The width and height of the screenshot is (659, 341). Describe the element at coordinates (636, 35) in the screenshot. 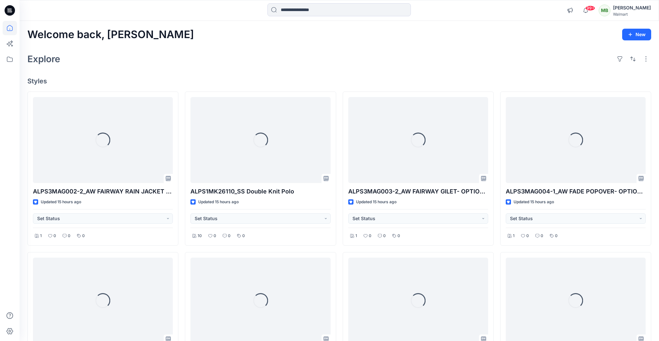

I see `button: New` at that location.